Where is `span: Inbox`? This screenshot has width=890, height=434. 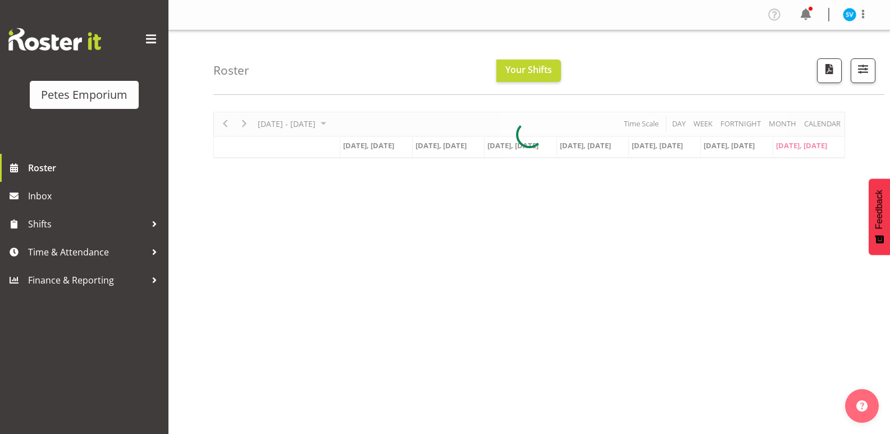 span: Inbox is located at coordinates (96, 196).